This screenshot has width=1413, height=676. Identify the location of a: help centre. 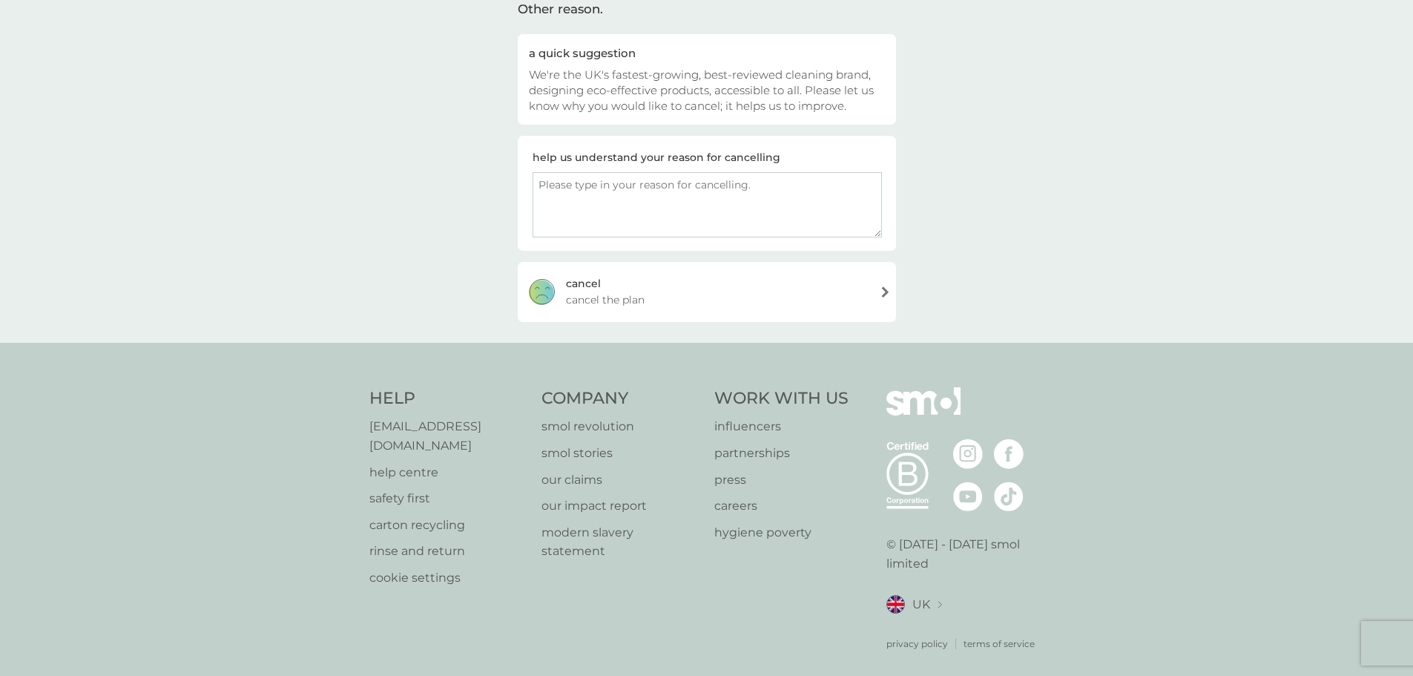
(448, 473).